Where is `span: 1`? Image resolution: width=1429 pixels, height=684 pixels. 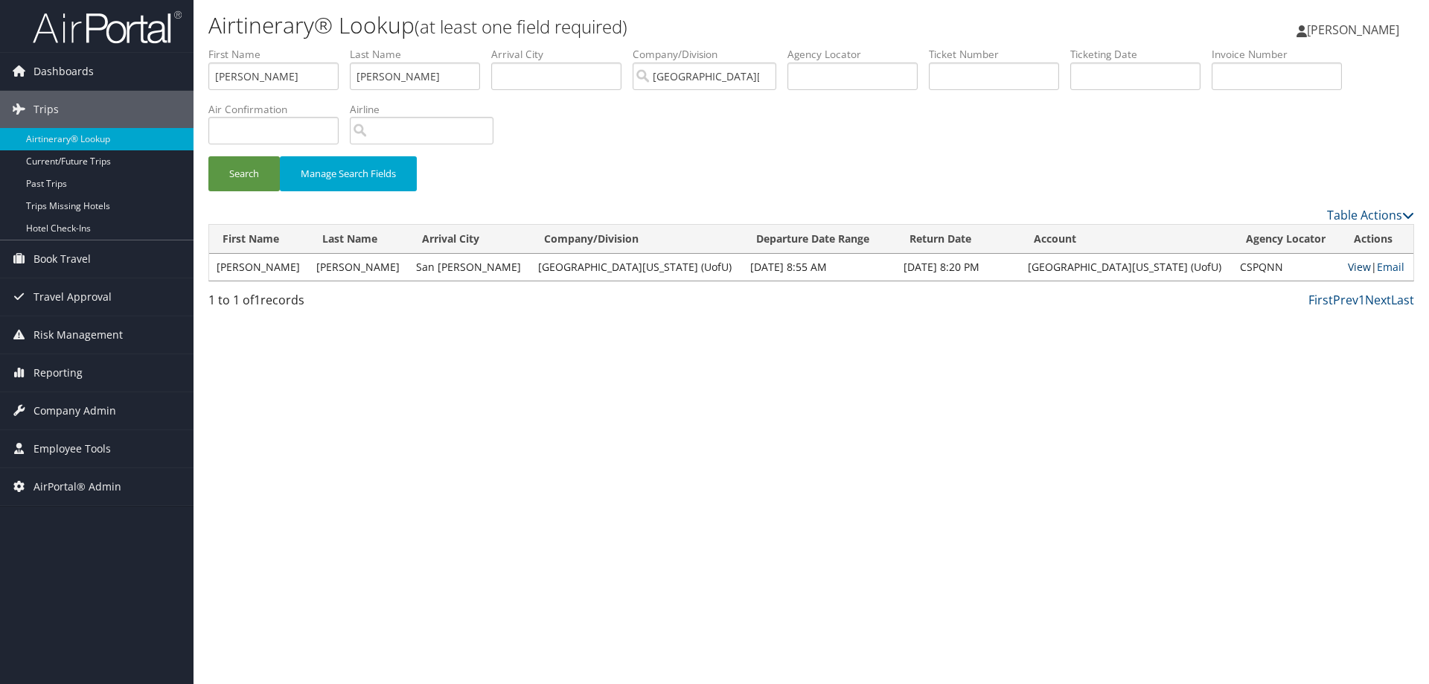 span: 1 is located at coordinates (257, 300).